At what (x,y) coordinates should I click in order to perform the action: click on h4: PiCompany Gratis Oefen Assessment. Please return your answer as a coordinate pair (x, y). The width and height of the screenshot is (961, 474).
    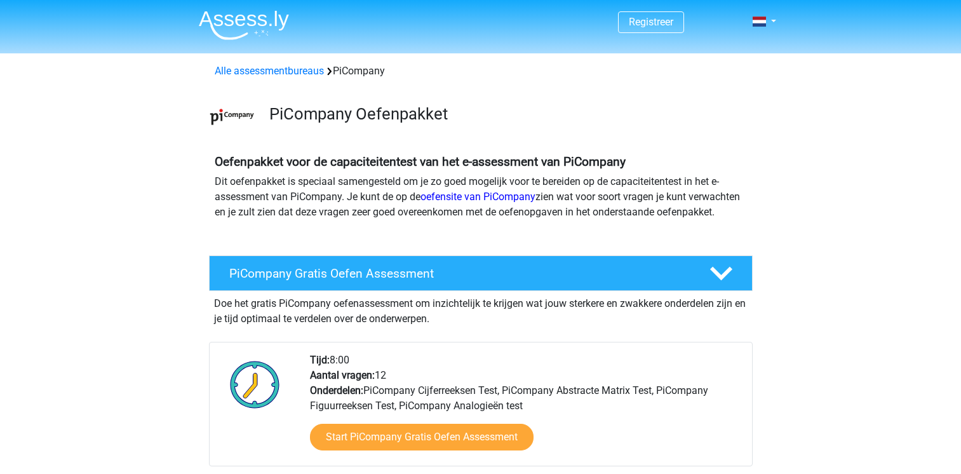
    Looking at the image, I should click on (459, 273).